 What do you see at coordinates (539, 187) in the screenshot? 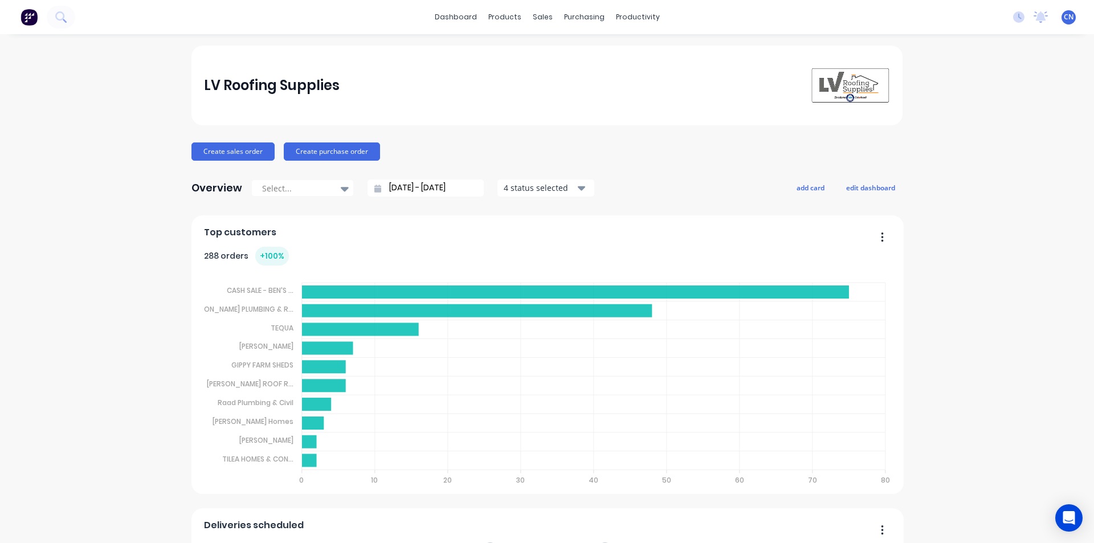
I see `div: 4 status selected` at bounding box center [539, 187].